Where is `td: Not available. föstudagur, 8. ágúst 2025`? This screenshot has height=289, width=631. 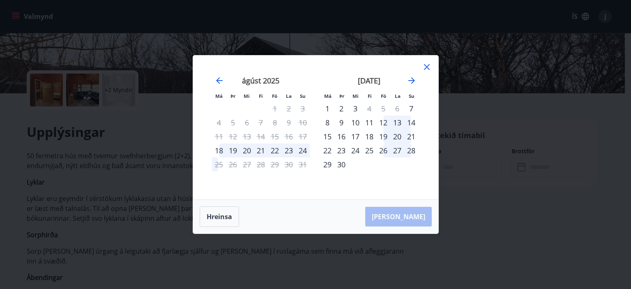 td: Not available. föstudagur, 8. ágúst 2025 is located at coordinates (275, 122).